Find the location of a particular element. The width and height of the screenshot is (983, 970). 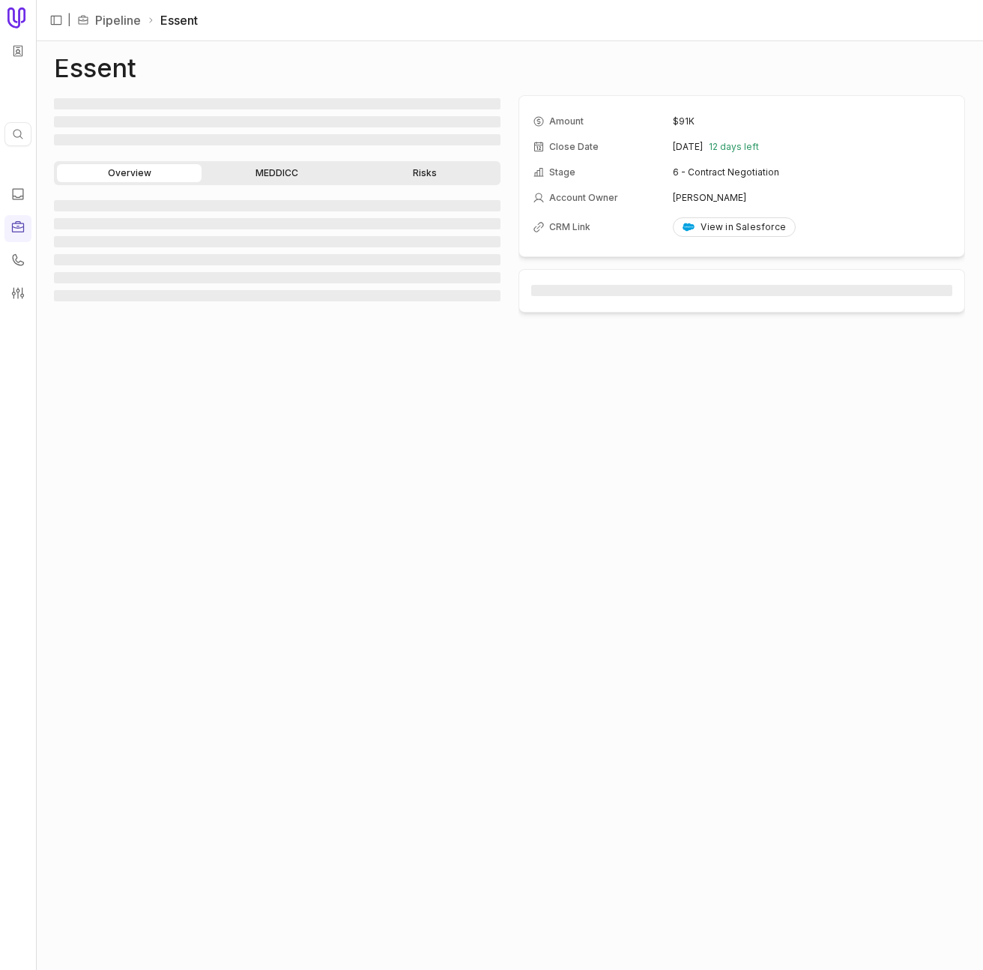

a: Overview is located at coordinates (129, 173).